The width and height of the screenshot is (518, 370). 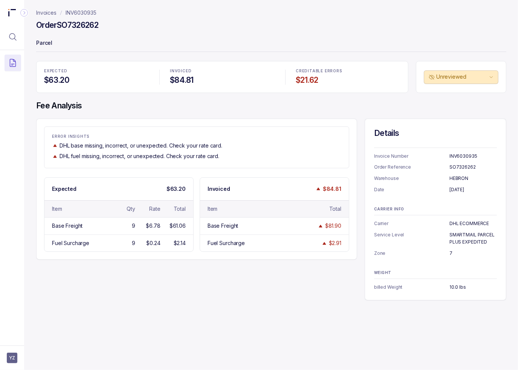 What do you see at coordinates (473, 179) in the screenshot?
I see `p: HEBRON` at bounding box center [473, 179].